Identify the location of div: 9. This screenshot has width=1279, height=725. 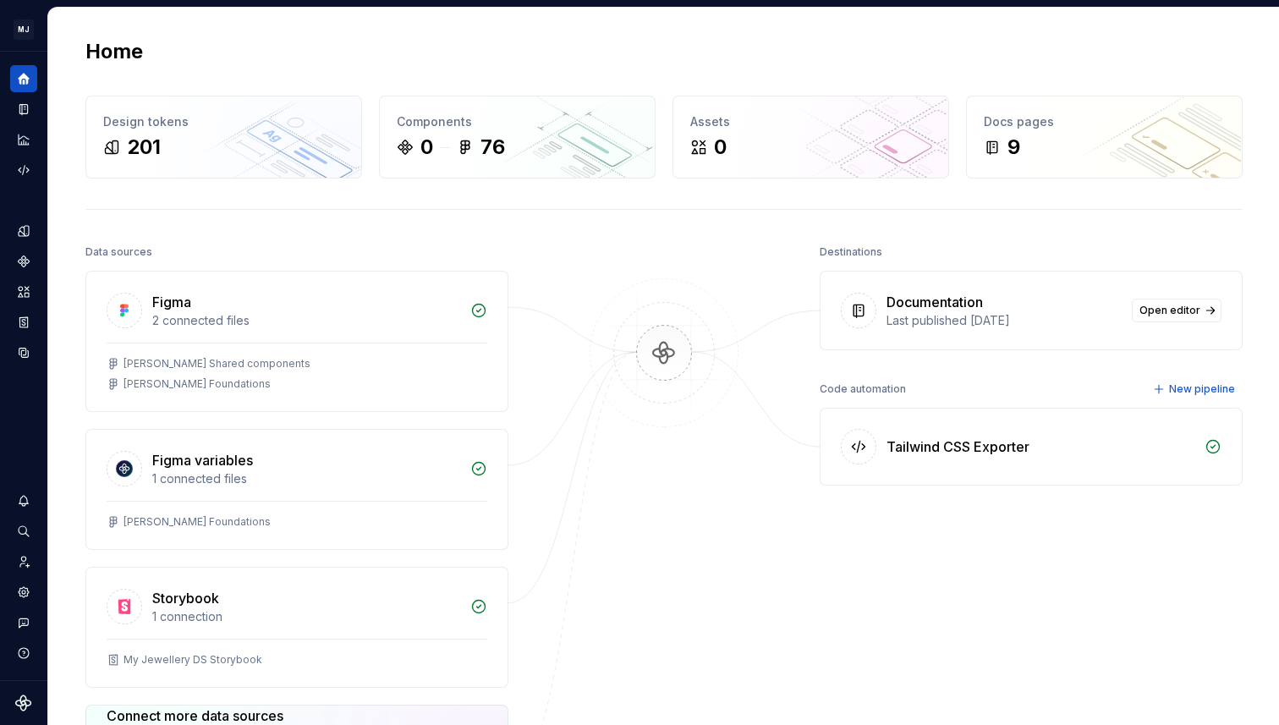
(1014, 147).